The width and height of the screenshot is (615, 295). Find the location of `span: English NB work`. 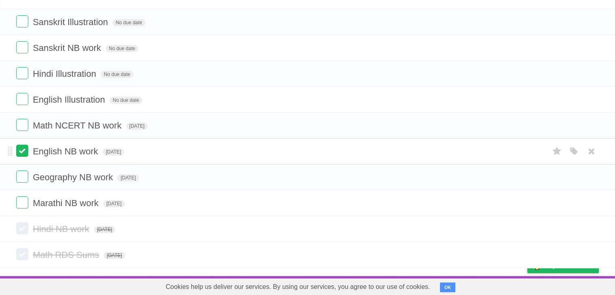

span: English NB work is located at coordinates (66, 151).